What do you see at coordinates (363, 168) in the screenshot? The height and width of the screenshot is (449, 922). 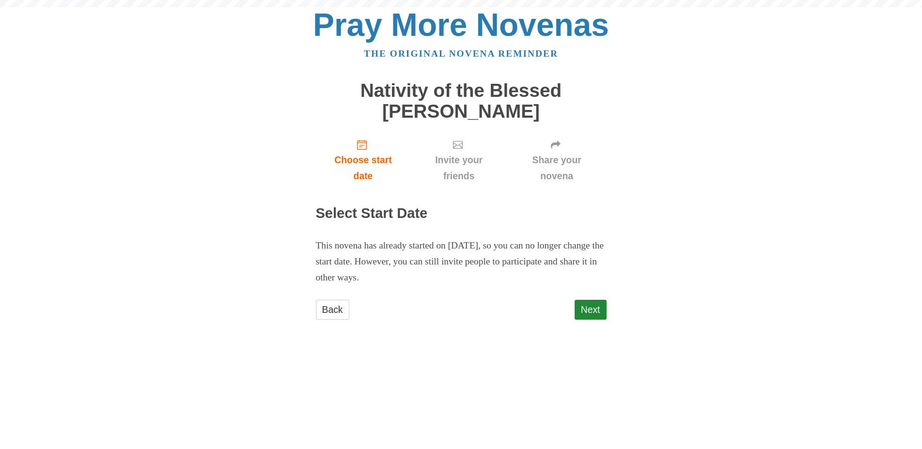 I see `span: Choose start date` at bounding box center [363, 168].